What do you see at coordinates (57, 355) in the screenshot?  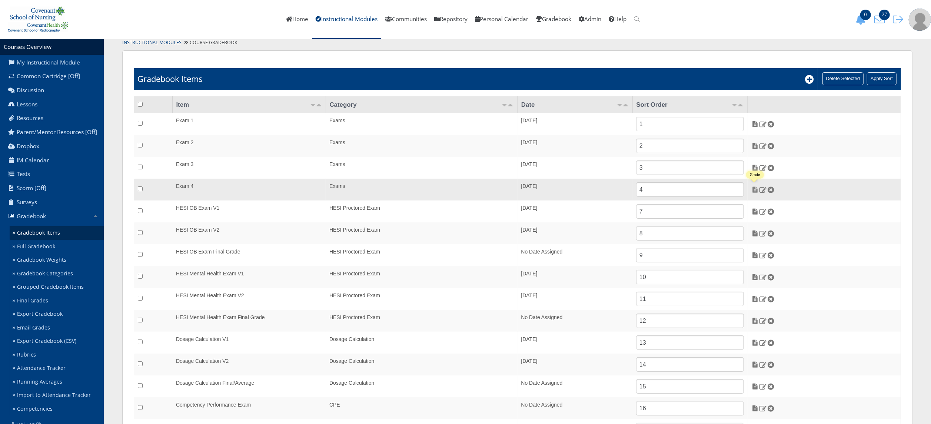 I see `a: Rubrics` at bounding box center [57, 355].